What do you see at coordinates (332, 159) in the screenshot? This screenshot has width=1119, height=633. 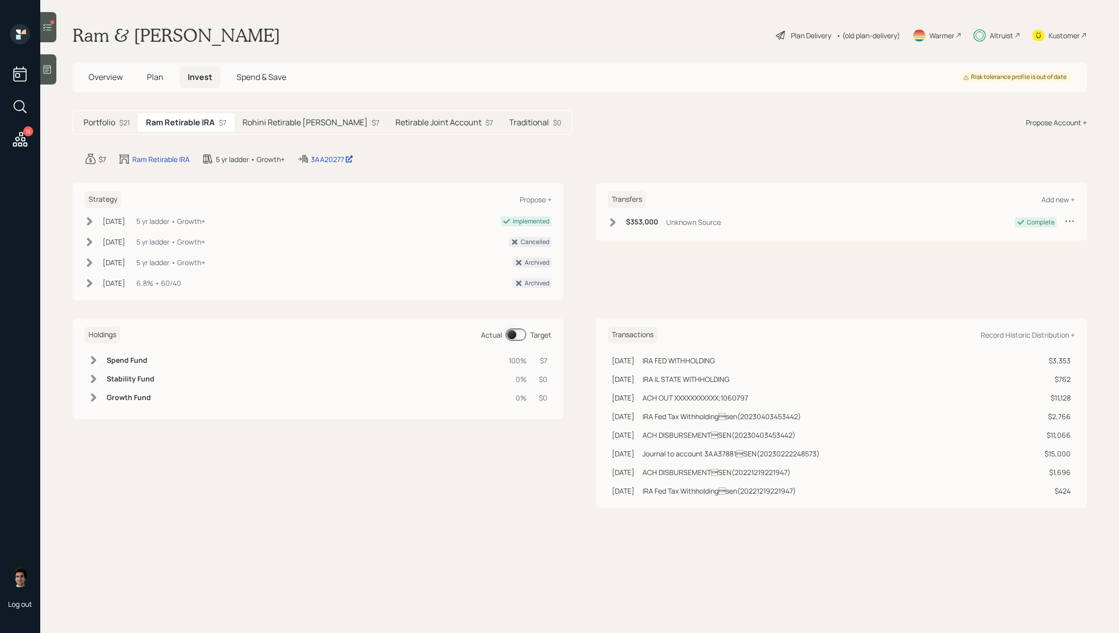 I see `div: 3AA20277` at bounding box center [332, 159].